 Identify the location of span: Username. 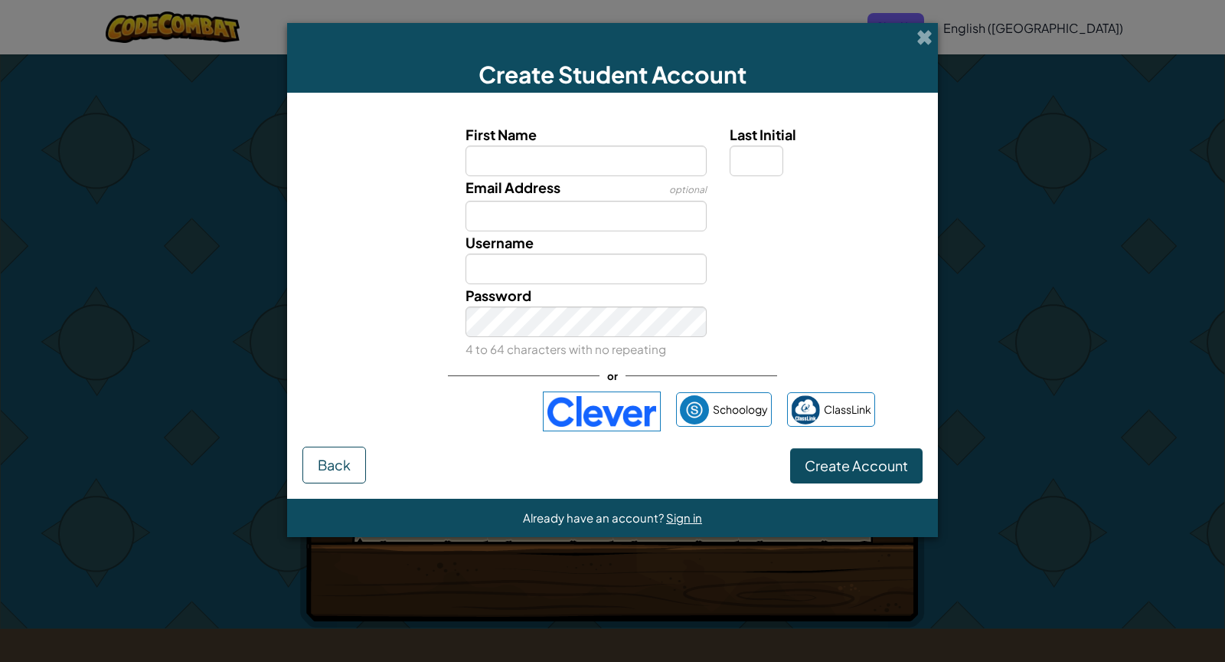
(499, 242).